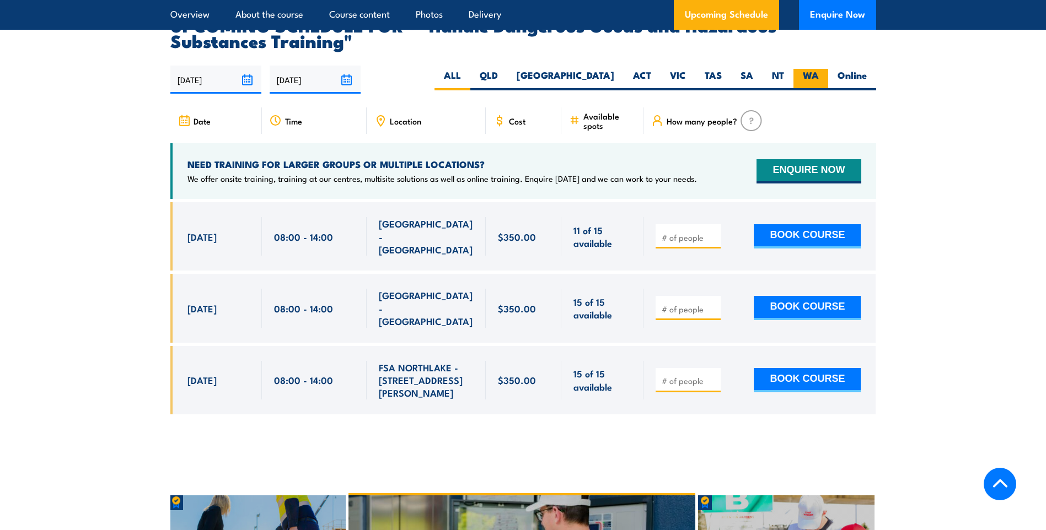 The width and height of the screenshot is (1046, 530). What do you see at coordinates (808, 171) in the screenshot?
I see `button: ENQUIRE NOW` at bounding box center [808, 171].